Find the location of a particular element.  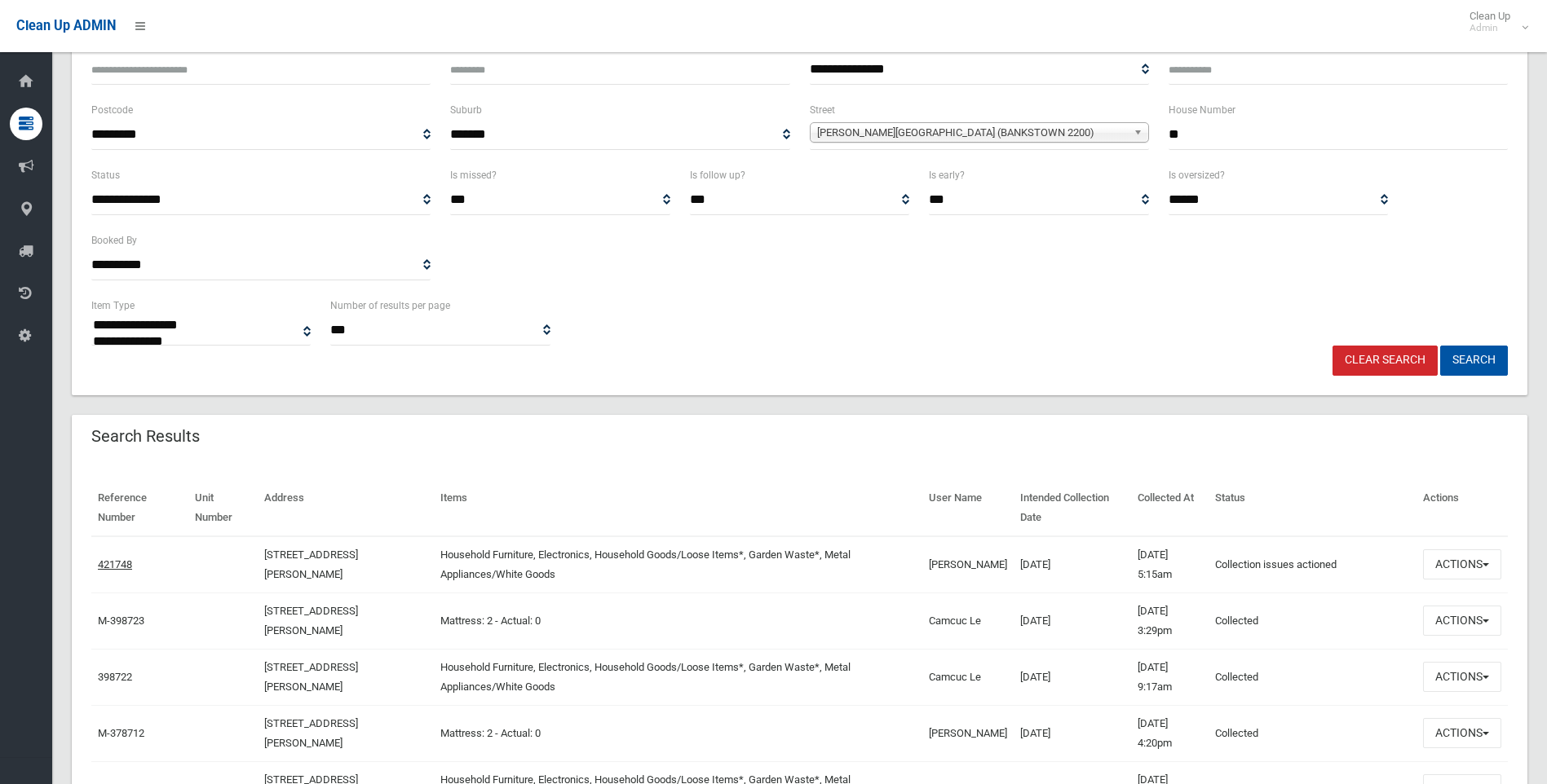

a: 421748 is located at coordinates (115, 564).